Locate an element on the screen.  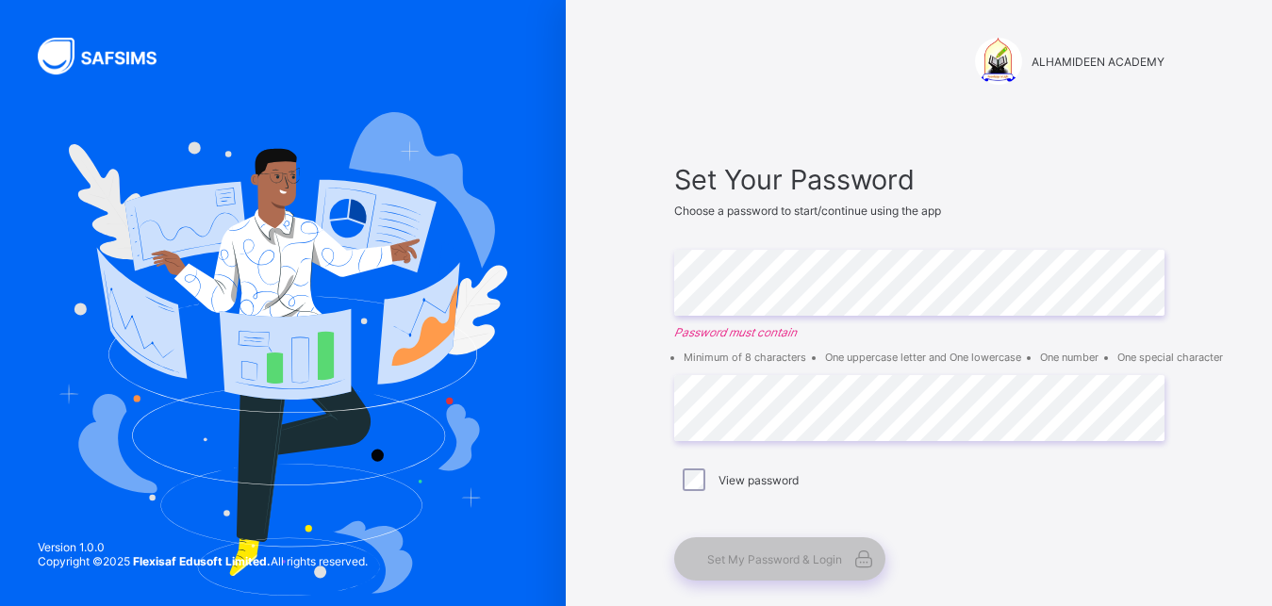
img: Hero Image is located at coordinates (283, 354).